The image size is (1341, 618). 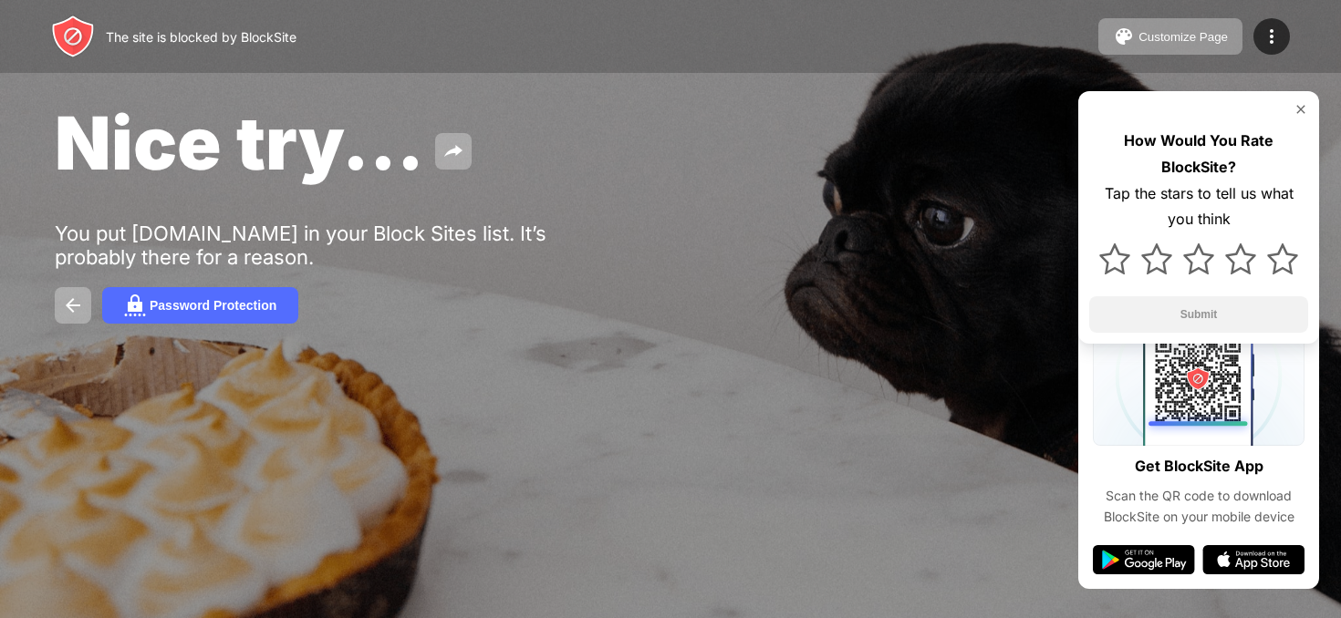 I want to click on img: share.svg, so click(x=453, y=151).